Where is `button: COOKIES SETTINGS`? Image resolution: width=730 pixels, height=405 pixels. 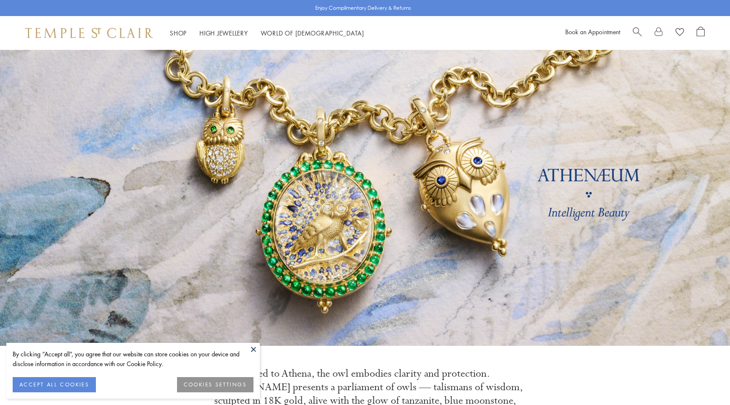 button: COOKIES SETTINGS is located at coordinates (215, 385).